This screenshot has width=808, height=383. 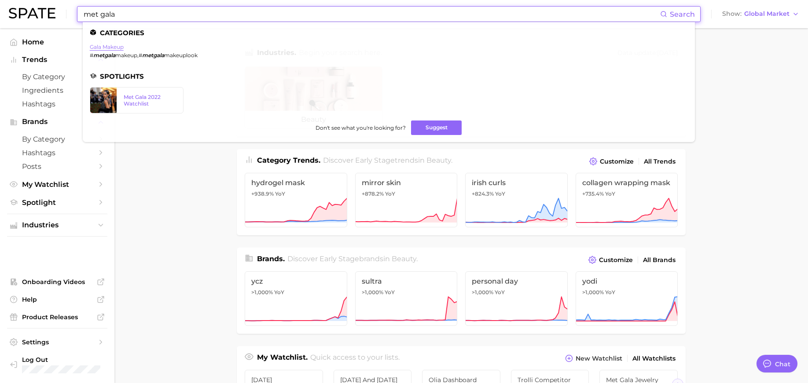 What do you see at coordinates (57, 282) in the screenshot?
I see `span: Onboarding Videos` at bounding box center [57, 282].